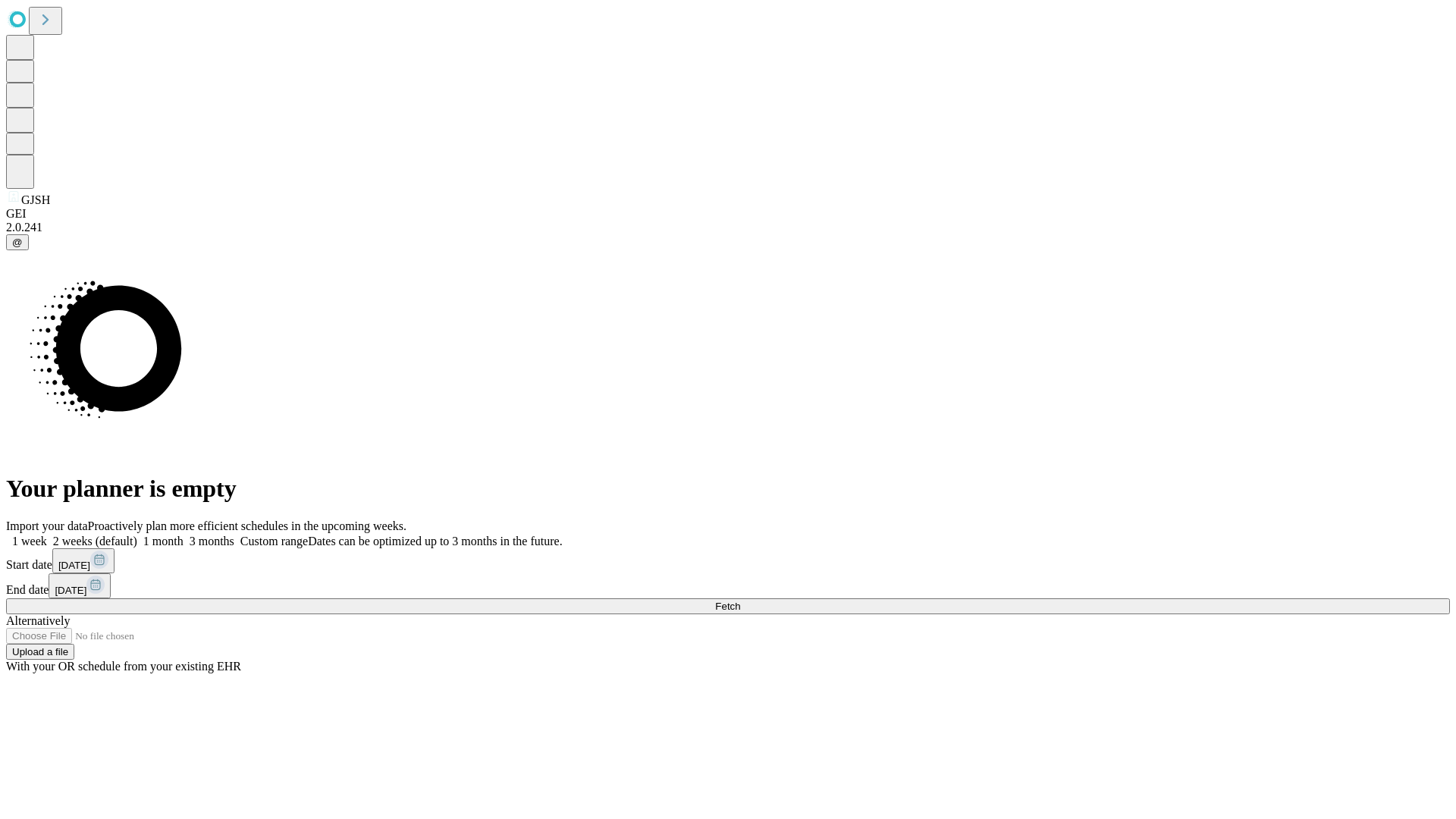 This screenshot has width=1456, height=819. What do you see at coordinates (163, 541) in the screenshot?
I see `span: 1 month` at bounding box center [163, 541].